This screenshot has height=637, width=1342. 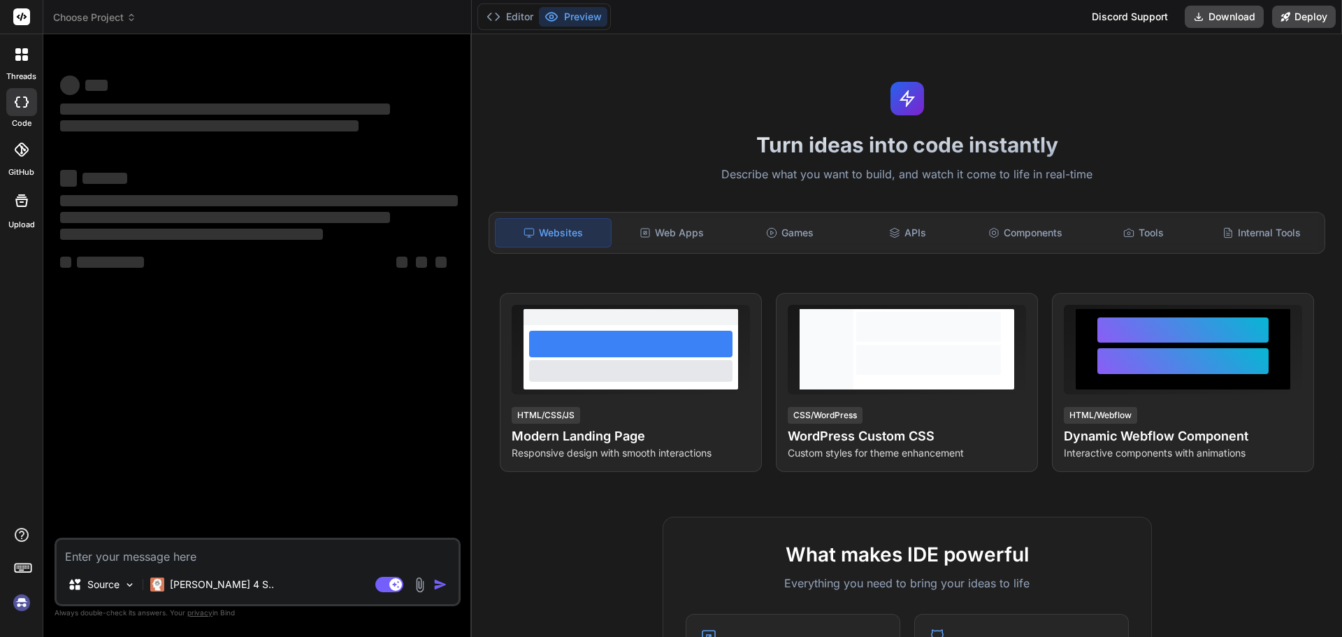 I want to click on div: HTML/CSS/JS, so click(x=546, y=415).